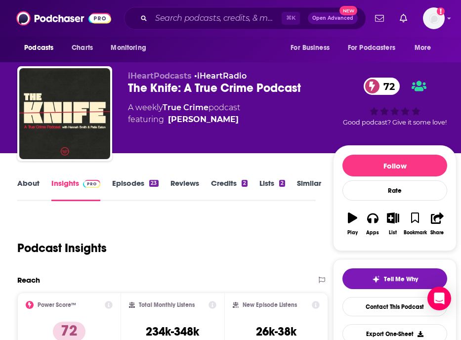 Image resolution: width=461 pixels, height=340 pixels. I want to click on span: Charts, so click(82, 48).